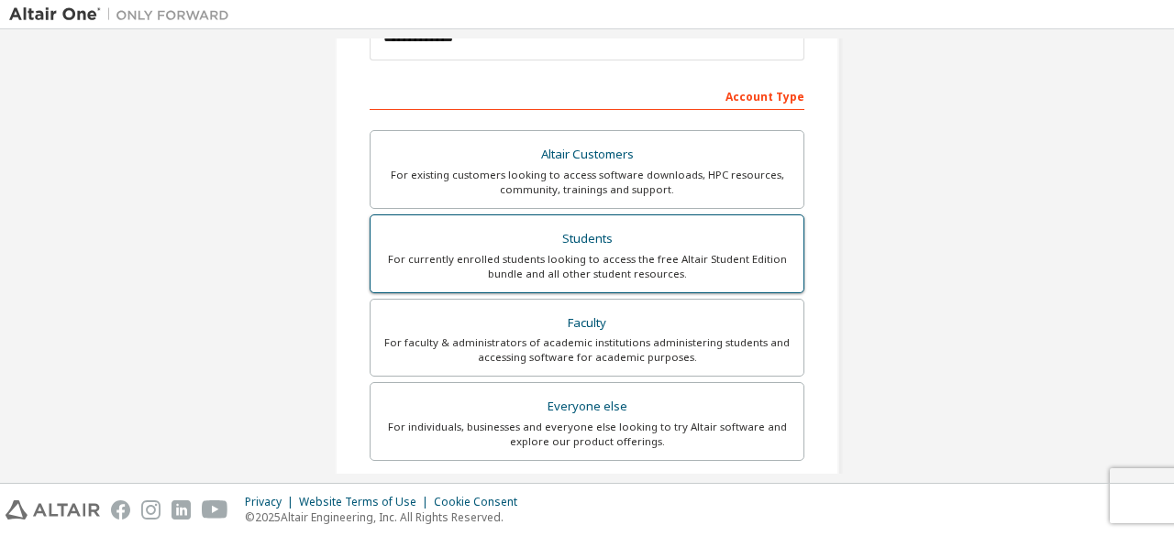  What do you see at coordinates (120, 510) in the screenshot?
I see `img: facebook.svg` at bounding box center [120, 510].